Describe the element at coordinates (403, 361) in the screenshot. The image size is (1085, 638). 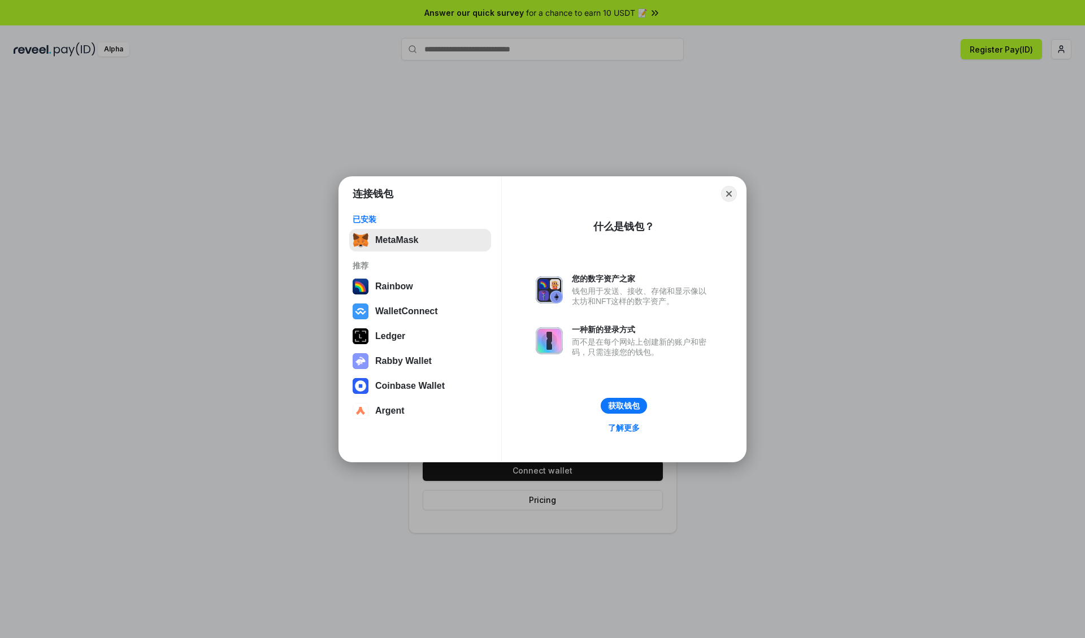
I see `div: Rabby Wallet` at that location.